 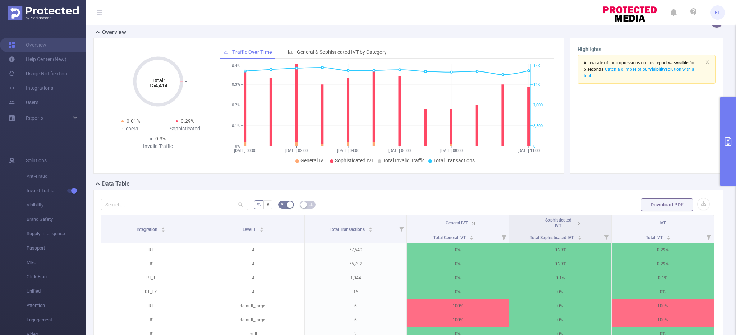 I want to click on span: Sophisticated IVT, so click(x=558, y=223).